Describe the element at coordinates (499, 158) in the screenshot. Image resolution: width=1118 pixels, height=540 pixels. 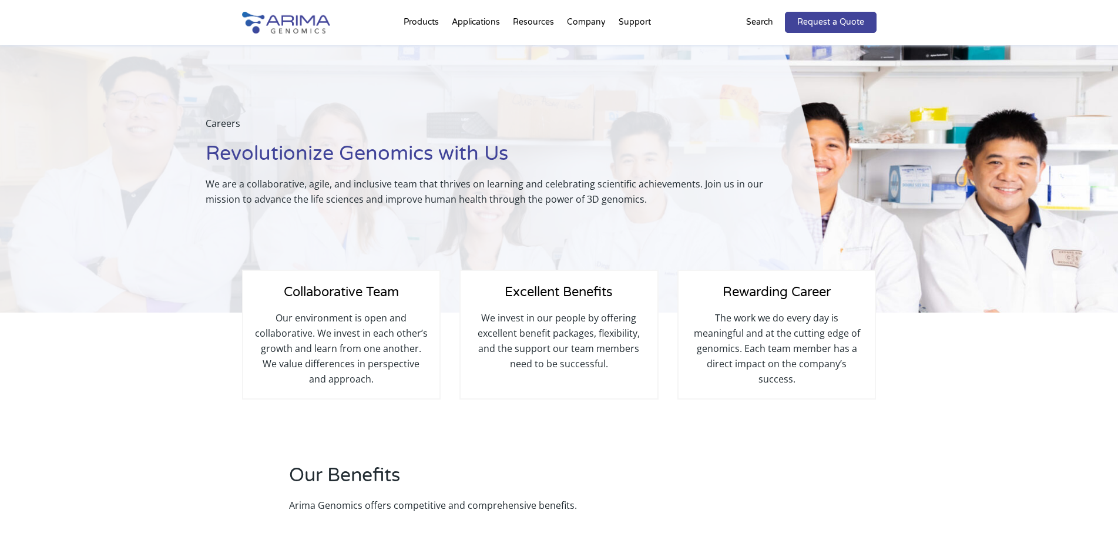
I see `h1: Revolutionize Genomics with Us` at that location.